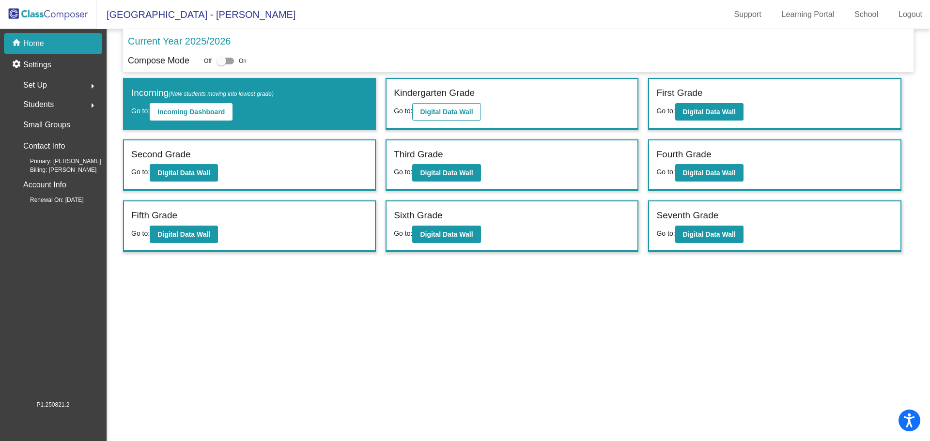 This screenshot has width=930, height=441. What do you see at coordinates (17, 44) in the screenshot?
I see `mat-icon: home` at bounding box center [17, 44].